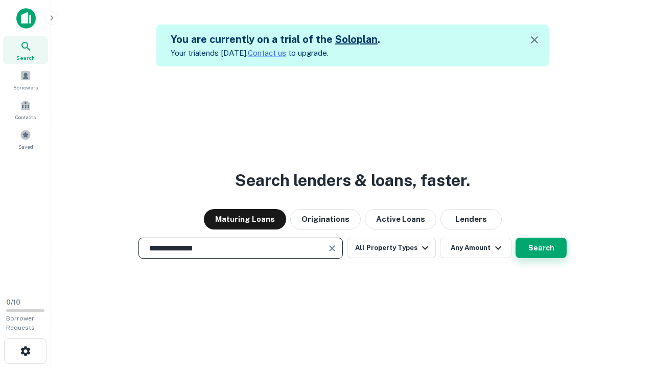  What do you see at coordinates (352, 180) in the screenshot?
I see `h3: Search lenders & loans, faster.` at bounding box center [352, 180].